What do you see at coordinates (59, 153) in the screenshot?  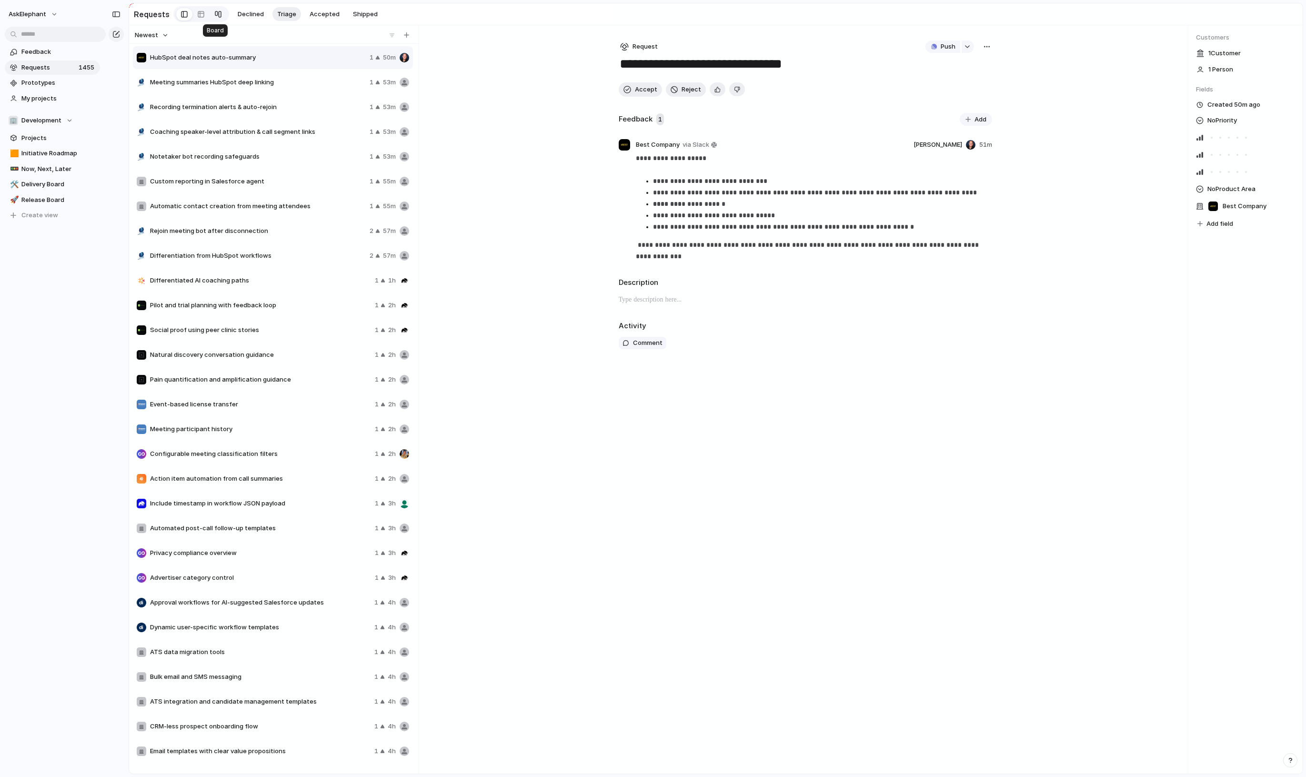 I see `span: Initiative Roadmap` at bounding box center [59, 153].